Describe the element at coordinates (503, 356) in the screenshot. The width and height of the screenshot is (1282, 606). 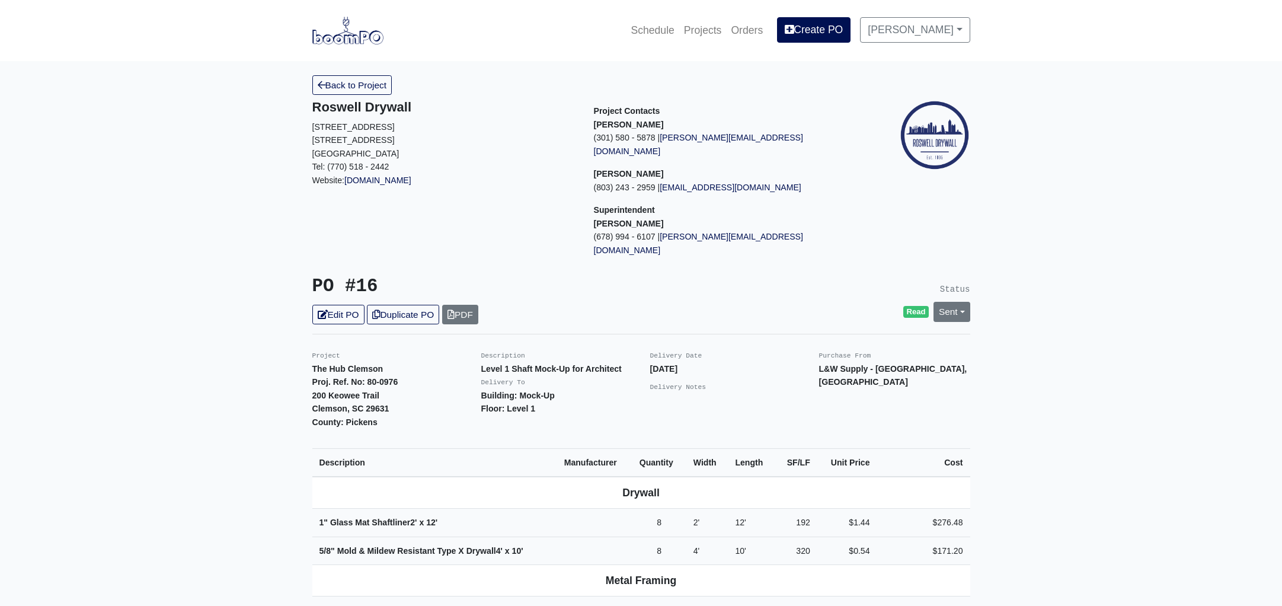
I see `small: Description` at that location.